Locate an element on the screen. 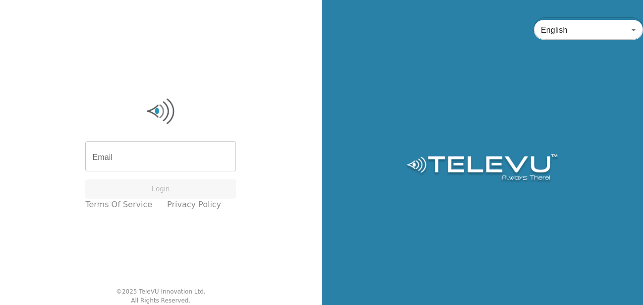  div: © 2025 TeleVU Innovation Ltd. is located at coordinates (161, 291).